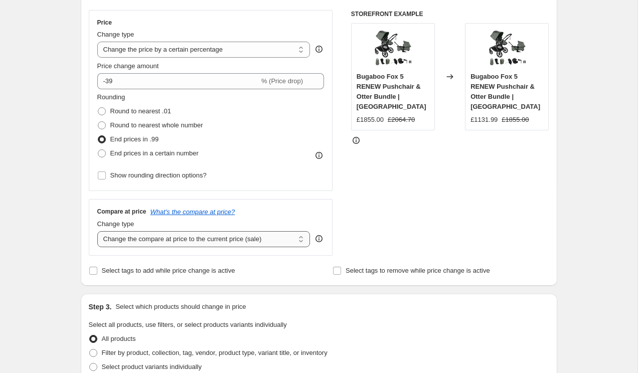 This screenshot has height=373, width=638. I want to click on span: Rounding, so click(111, 97).